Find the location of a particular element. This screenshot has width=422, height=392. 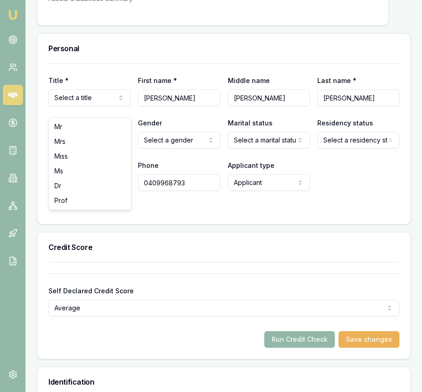

span: Mr is located at coordinates (58, 127).